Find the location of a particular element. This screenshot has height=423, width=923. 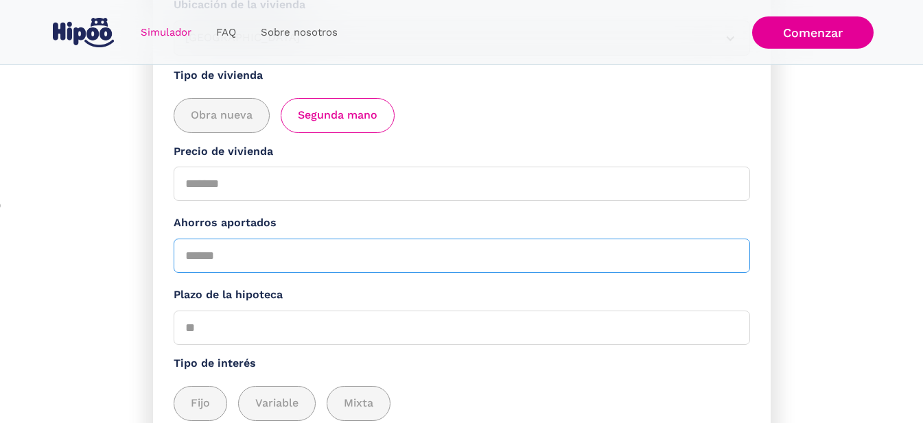

a: home is located at coordinates (84, 32).